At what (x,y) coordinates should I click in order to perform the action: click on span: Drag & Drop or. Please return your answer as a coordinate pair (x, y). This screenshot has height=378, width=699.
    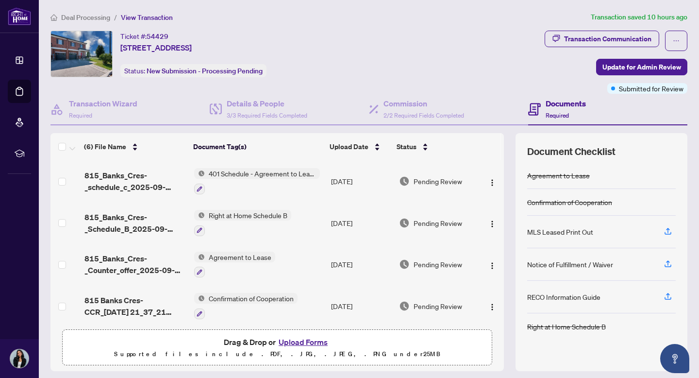
    Looking at the image, I should click on (277, 342).